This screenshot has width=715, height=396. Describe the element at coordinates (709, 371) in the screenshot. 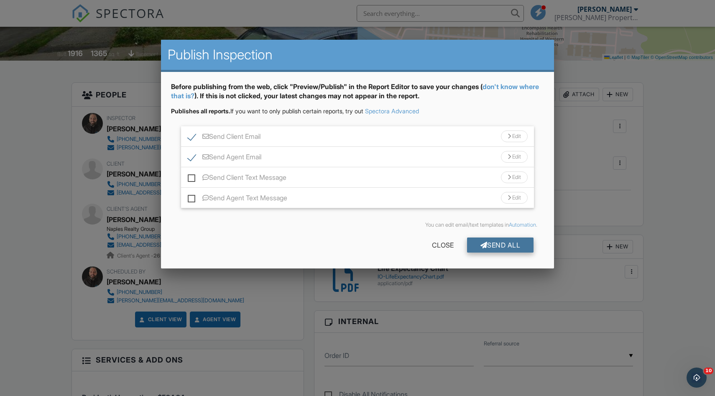

I see `span: 10` at that location.